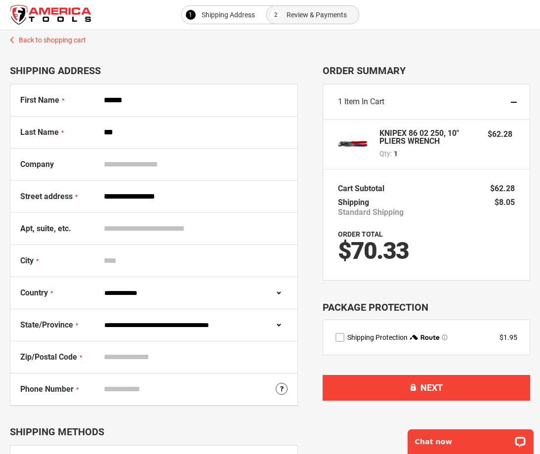 The height and width of the screenshot is (454, 540). What do you see at coordinates (34, 292) in the screenshot?
I see `span: Country` at bounding box center [34, 292].